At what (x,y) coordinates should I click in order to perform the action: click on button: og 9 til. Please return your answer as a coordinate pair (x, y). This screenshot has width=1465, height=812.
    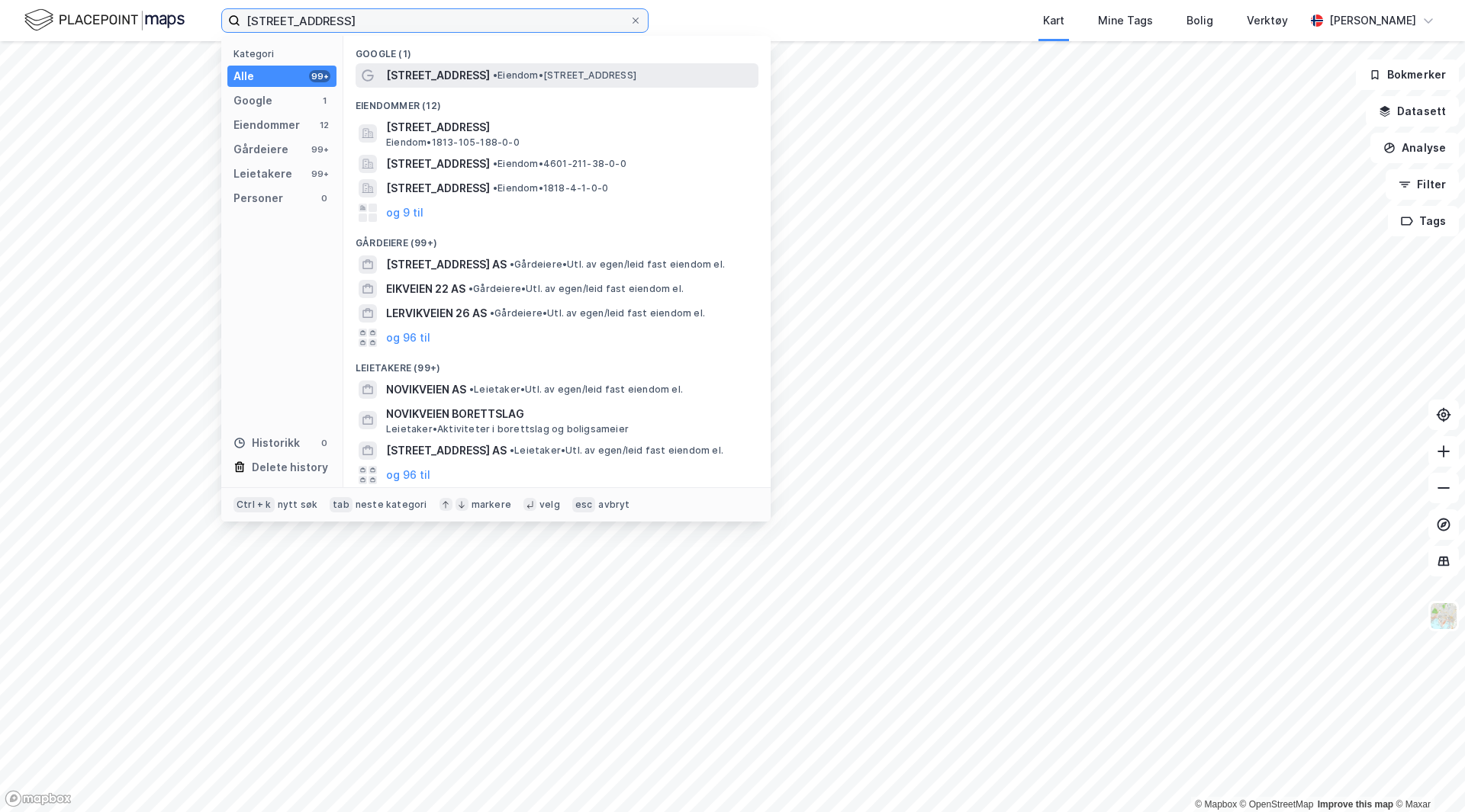
    Looking at the image, I should click on (405, 213).